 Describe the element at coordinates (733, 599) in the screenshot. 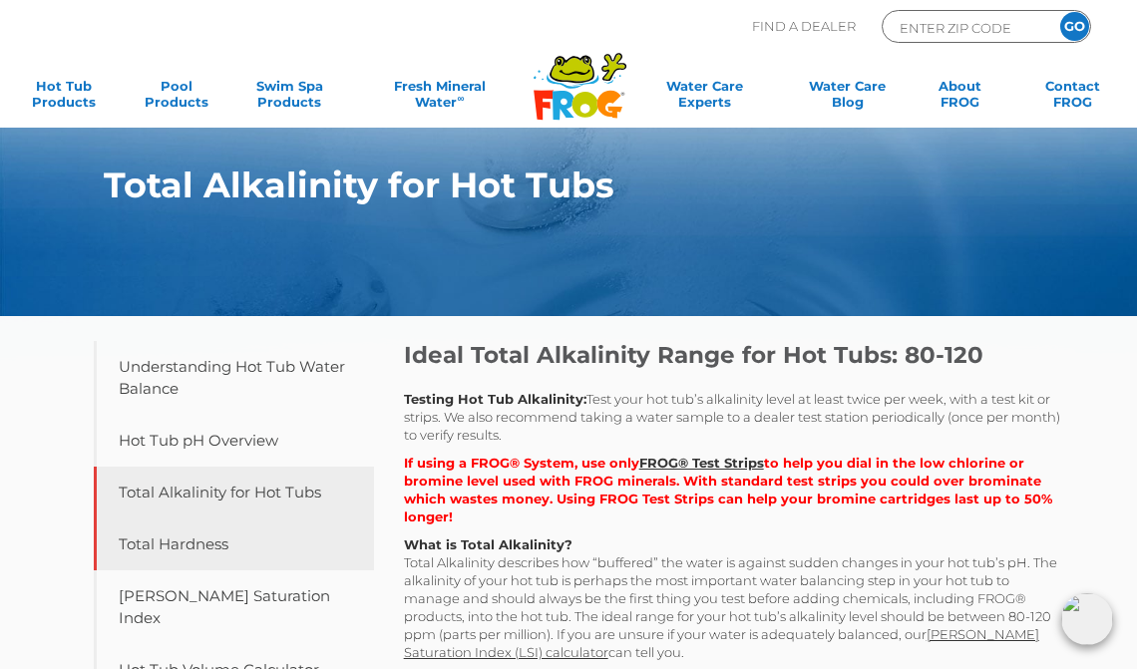

I see `p: Total Alkalinity describes how “buffered” the water is against sudden changes in your hot tub’s p...` at that location.